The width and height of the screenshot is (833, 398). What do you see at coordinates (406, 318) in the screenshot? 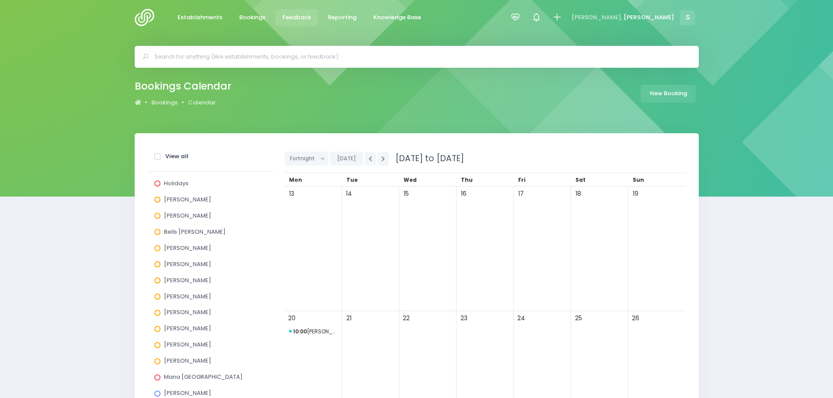
I see `span: 22` at bounding box center [406, 318].